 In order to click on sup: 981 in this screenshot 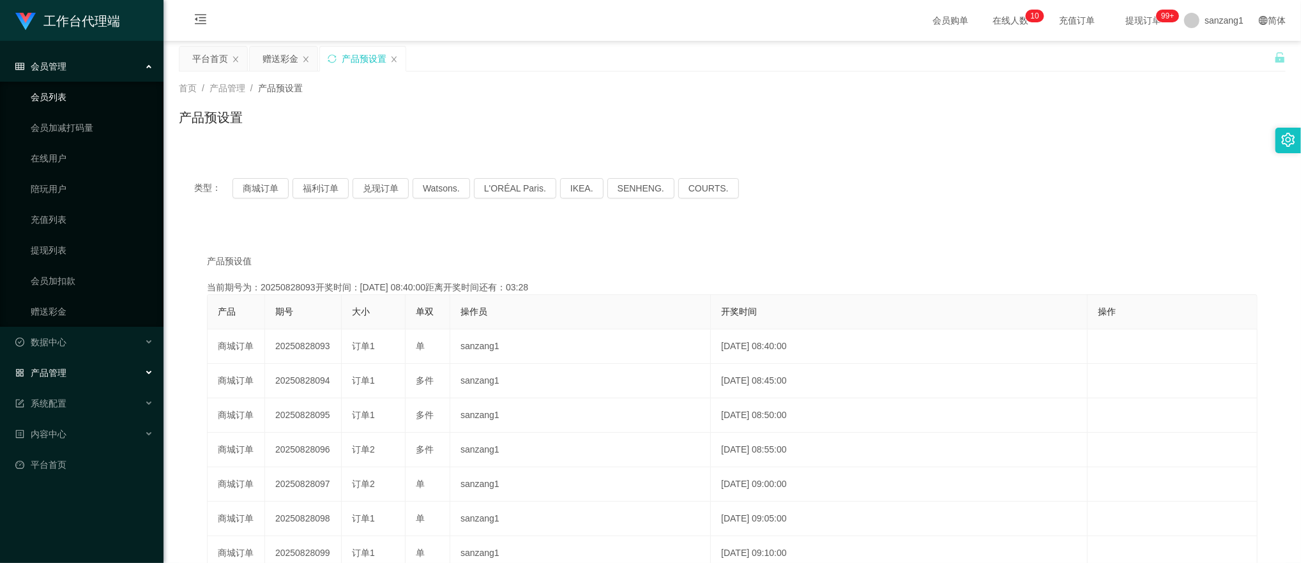, I will do `click(1168, 16)`.